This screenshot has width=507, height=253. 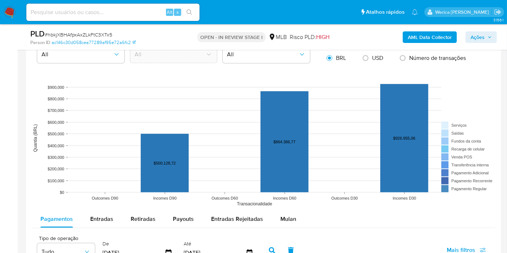 What do you see at coordinates (93, 43) in the screenshot?
I see `a: ac146c30d058cea77289af95e72a6fc2` at bounding box center [93, 43].